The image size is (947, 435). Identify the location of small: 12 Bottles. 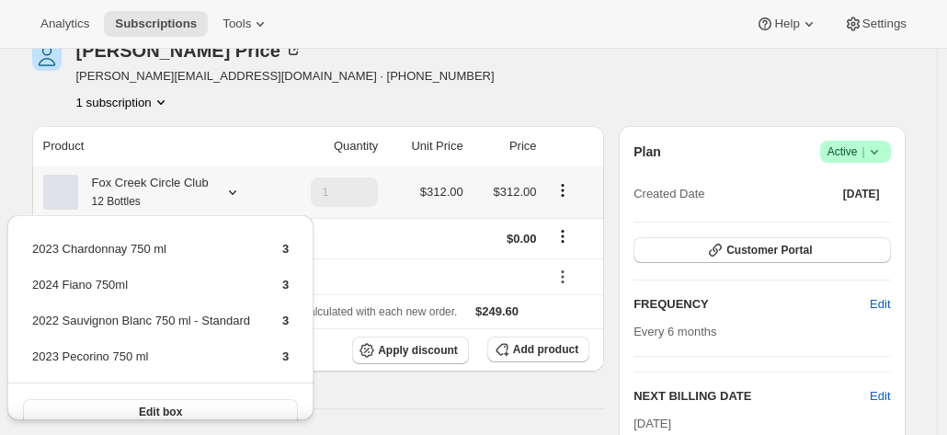
(116, 201).